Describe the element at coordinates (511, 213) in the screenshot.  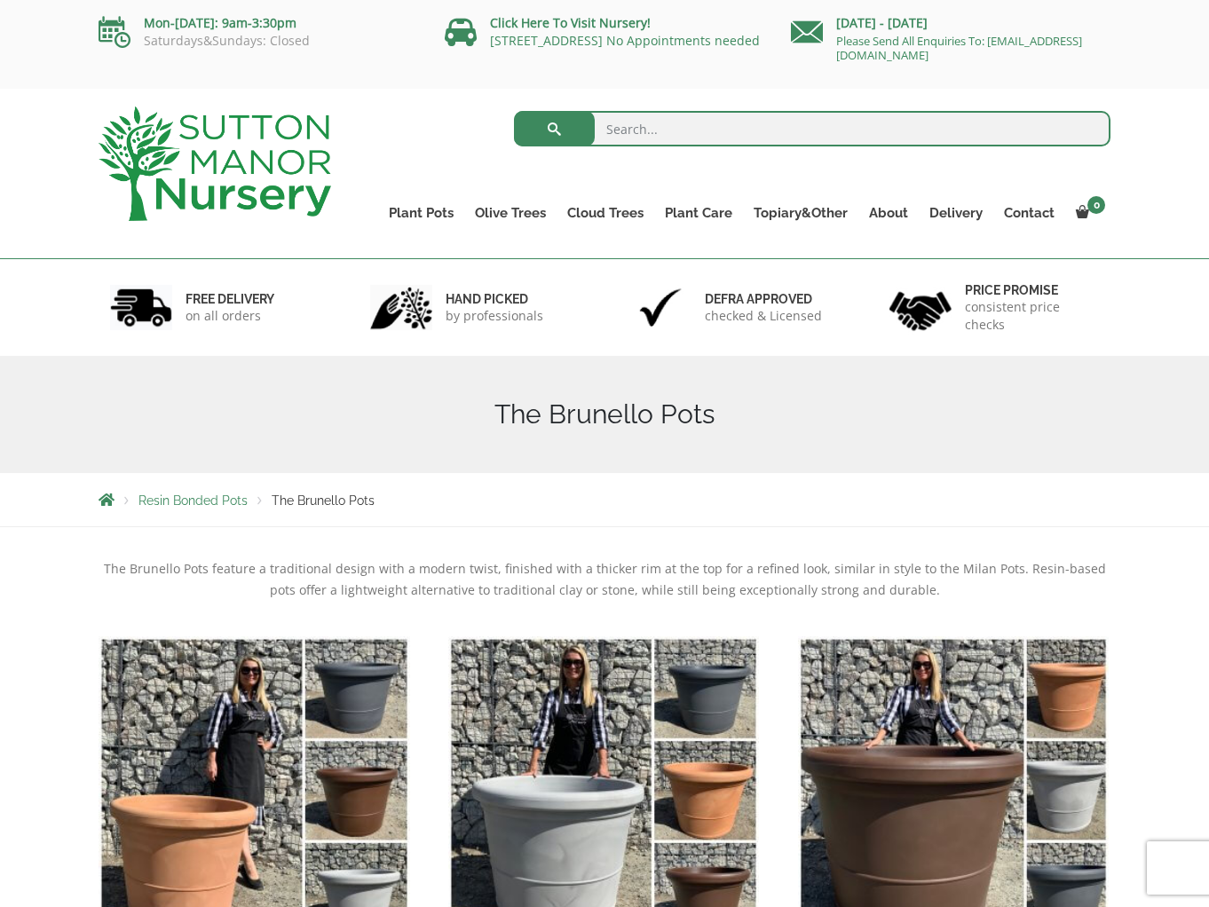
I see `a: Olive Trees` at that location.